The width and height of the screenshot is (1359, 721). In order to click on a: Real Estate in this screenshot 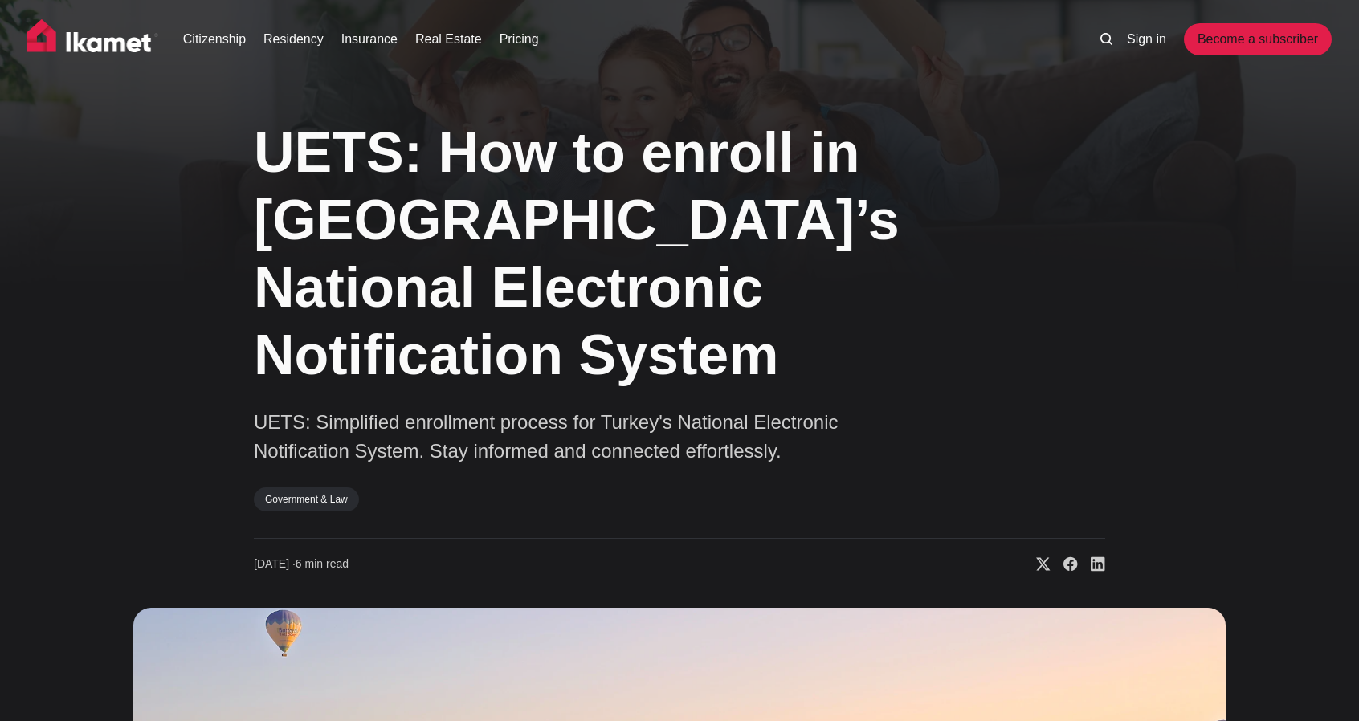, I will do `click(448, 39)`.